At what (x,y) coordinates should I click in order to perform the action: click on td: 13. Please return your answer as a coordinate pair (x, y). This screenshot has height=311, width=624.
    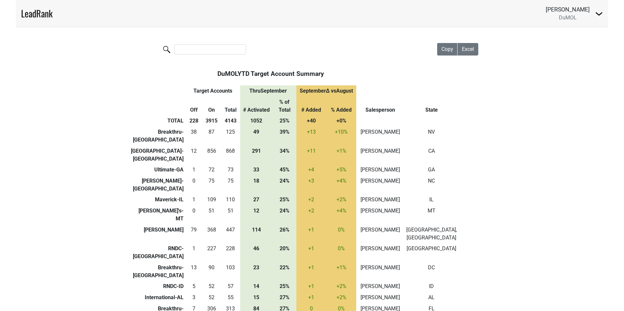
    Looking at the image, I should click on (194, 272).